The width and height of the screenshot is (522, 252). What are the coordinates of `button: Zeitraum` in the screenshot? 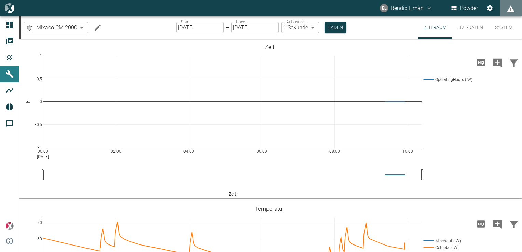 It's located at (435, 27).